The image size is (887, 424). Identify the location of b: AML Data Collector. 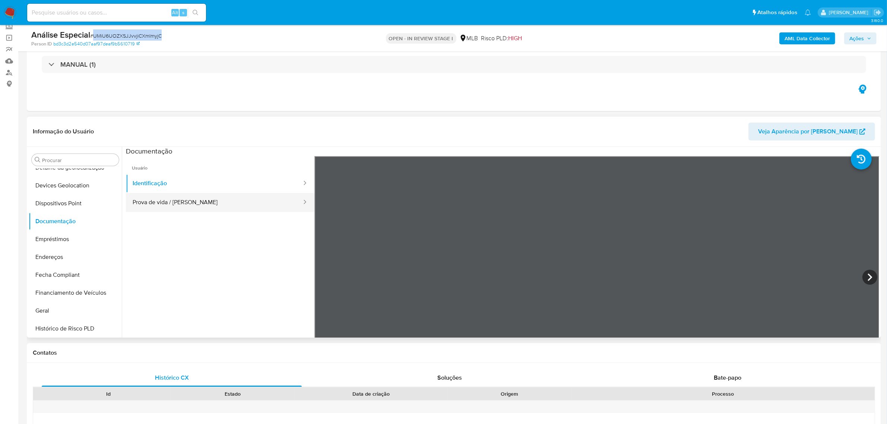
(807, 38).